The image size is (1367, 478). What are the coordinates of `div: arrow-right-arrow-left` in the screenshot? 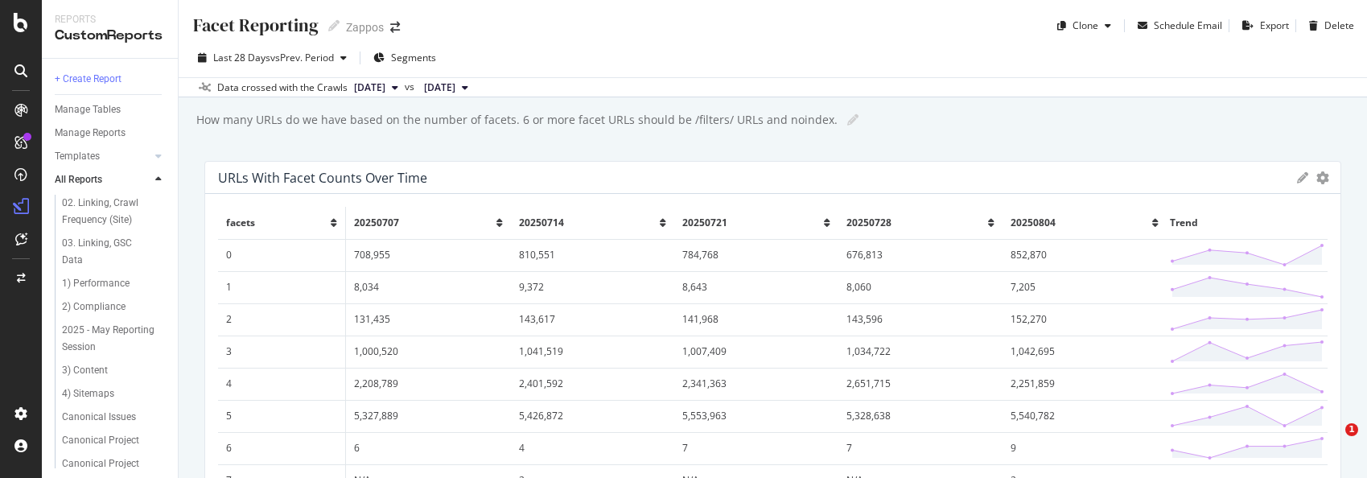 It's located at (395, 27).